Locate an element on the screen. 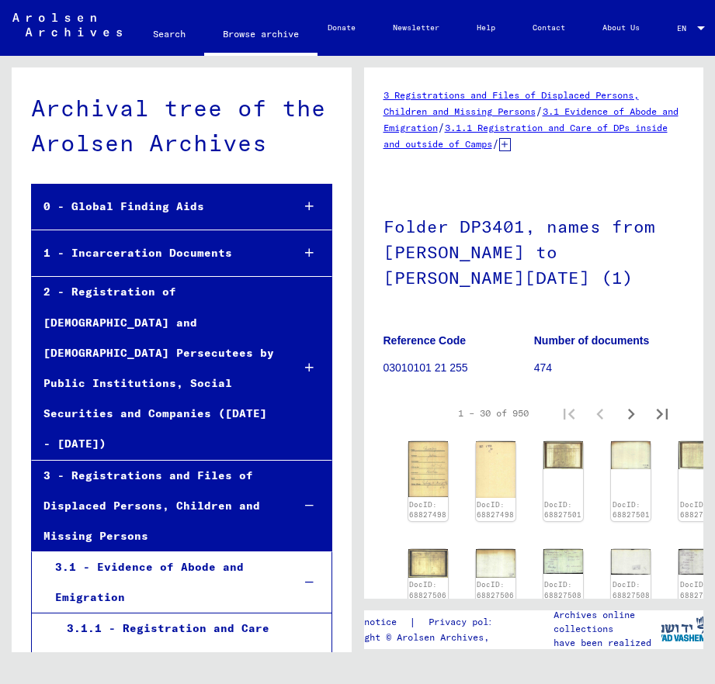 The height and width of the screenshot is (684, 715). a: Browse archive is located at coordinates (261, 36).